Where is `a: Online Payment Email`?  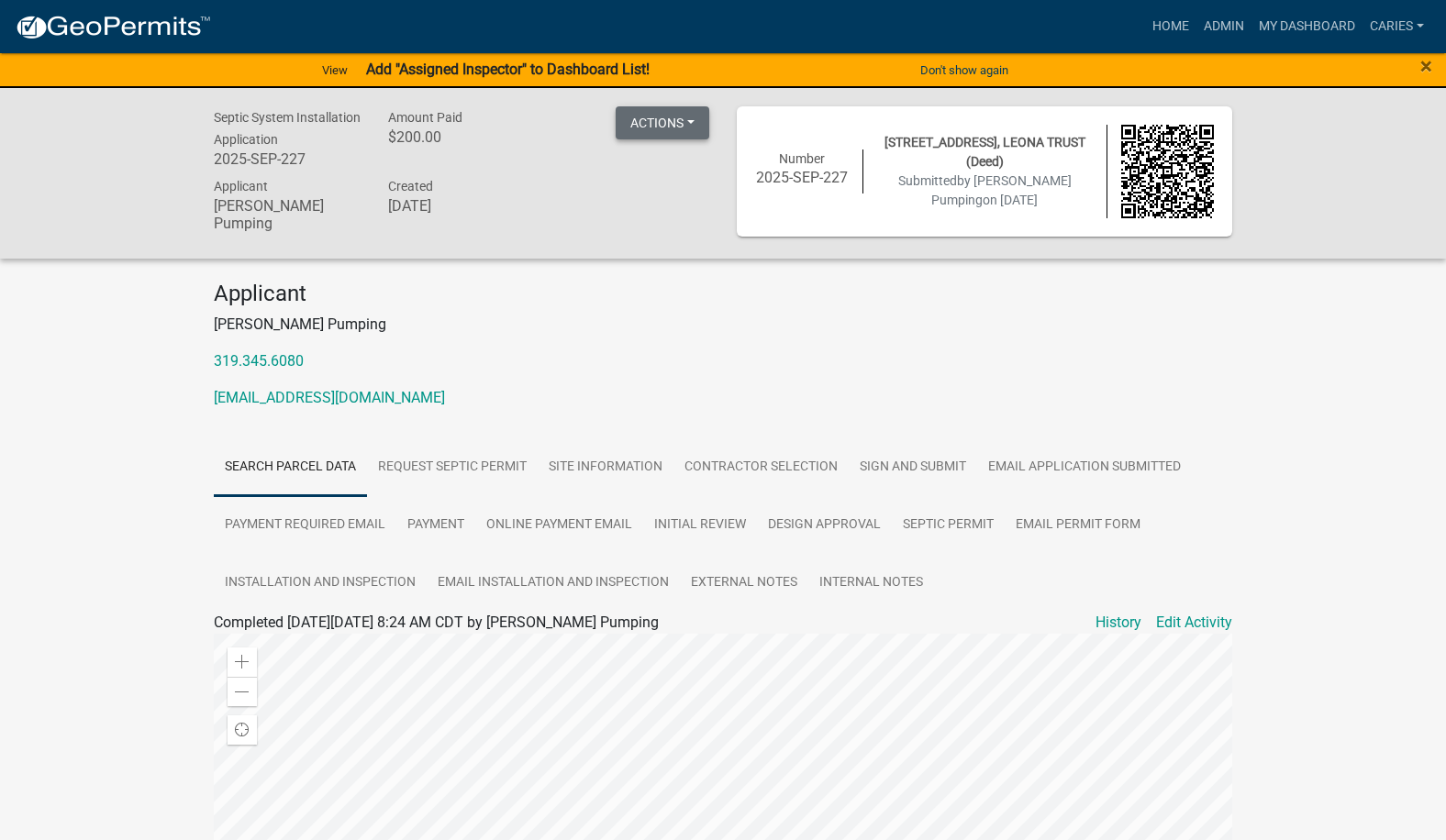
a: Online Payment Email is located at coordinates (558, 526).